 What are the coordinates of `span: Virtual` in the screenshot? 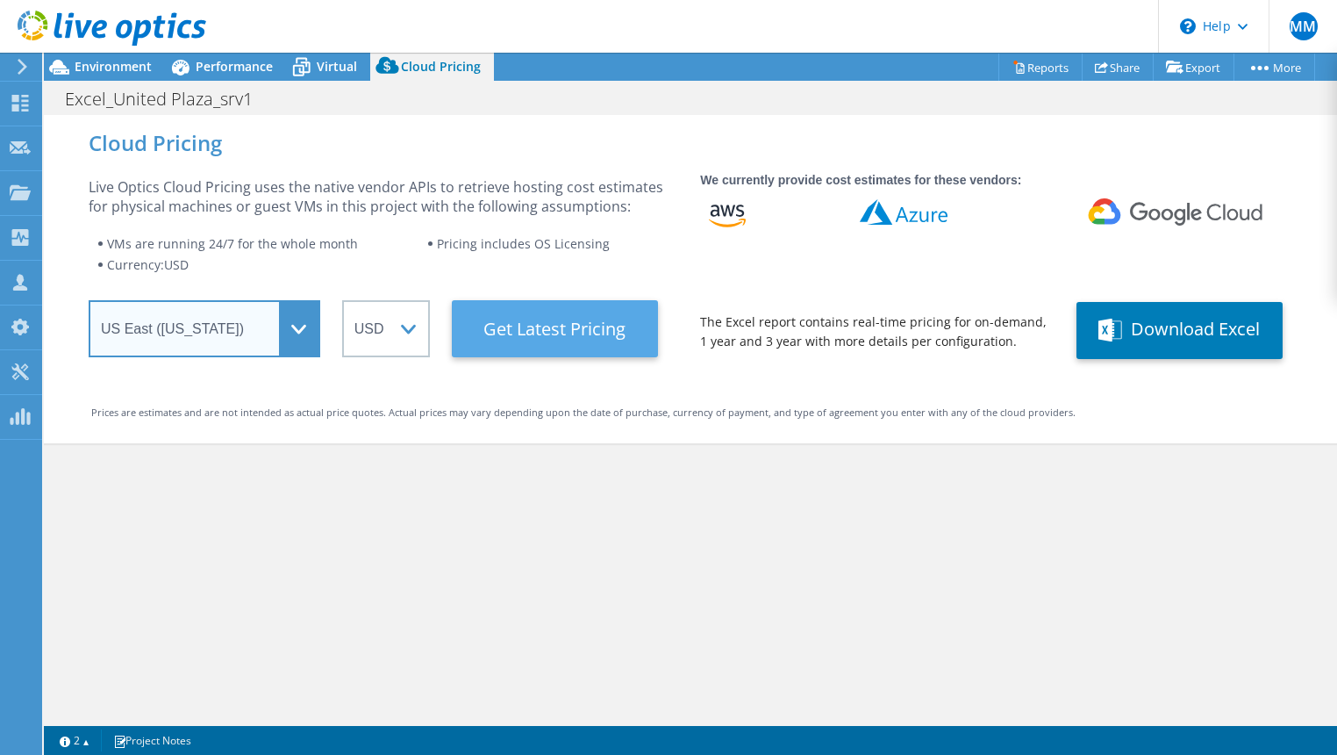 It's located at (337, 66).